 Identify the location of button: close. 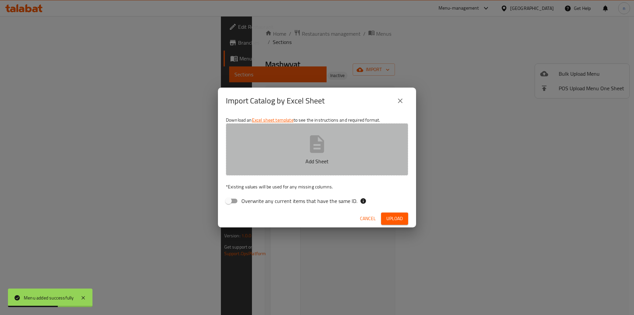
(400, 101).